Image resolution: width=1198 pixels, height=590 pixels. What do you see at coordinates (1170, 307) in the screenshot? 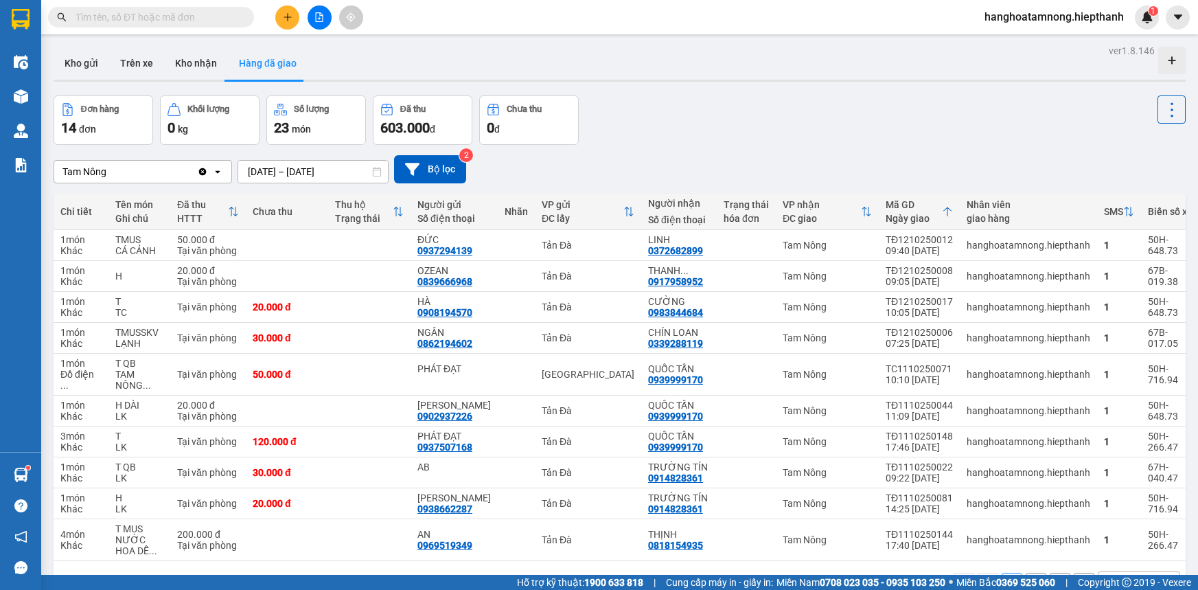
I see `div: 50H-648.73` at bounding box center [1170, 307].